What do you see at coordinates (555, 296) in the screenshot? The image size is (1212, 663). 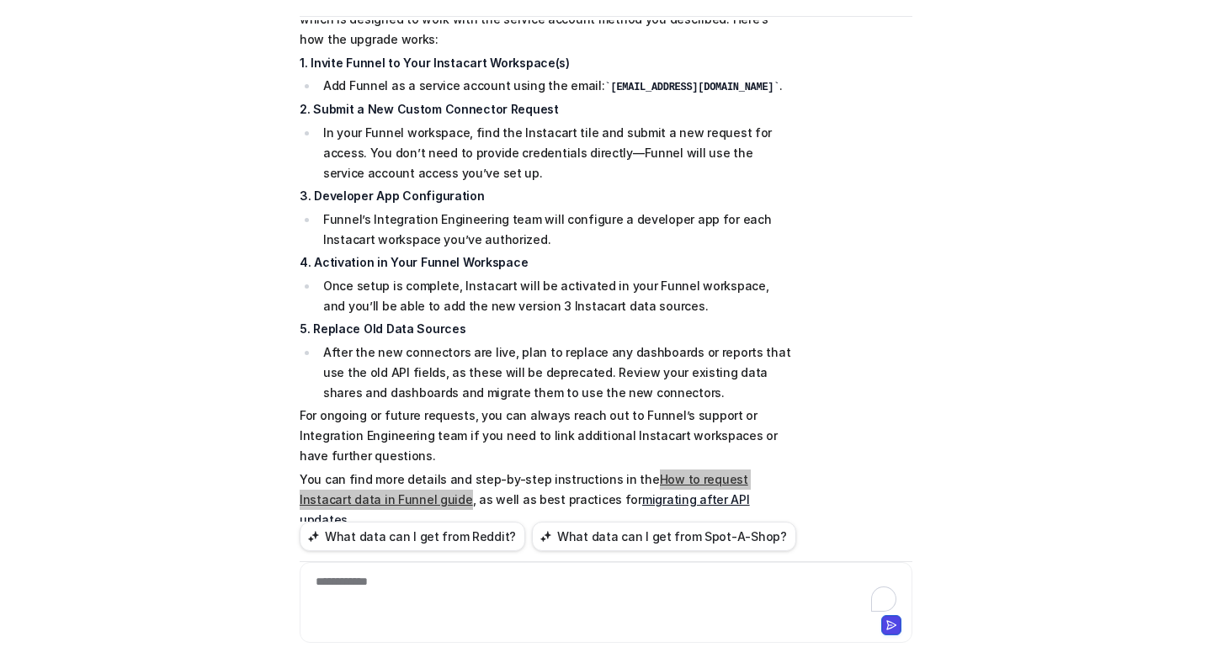 I see `li: Once setup is complete, Instacart will be activated in your Funnel workspace, and you’ll be able ...` at bounding box center [555, 296].